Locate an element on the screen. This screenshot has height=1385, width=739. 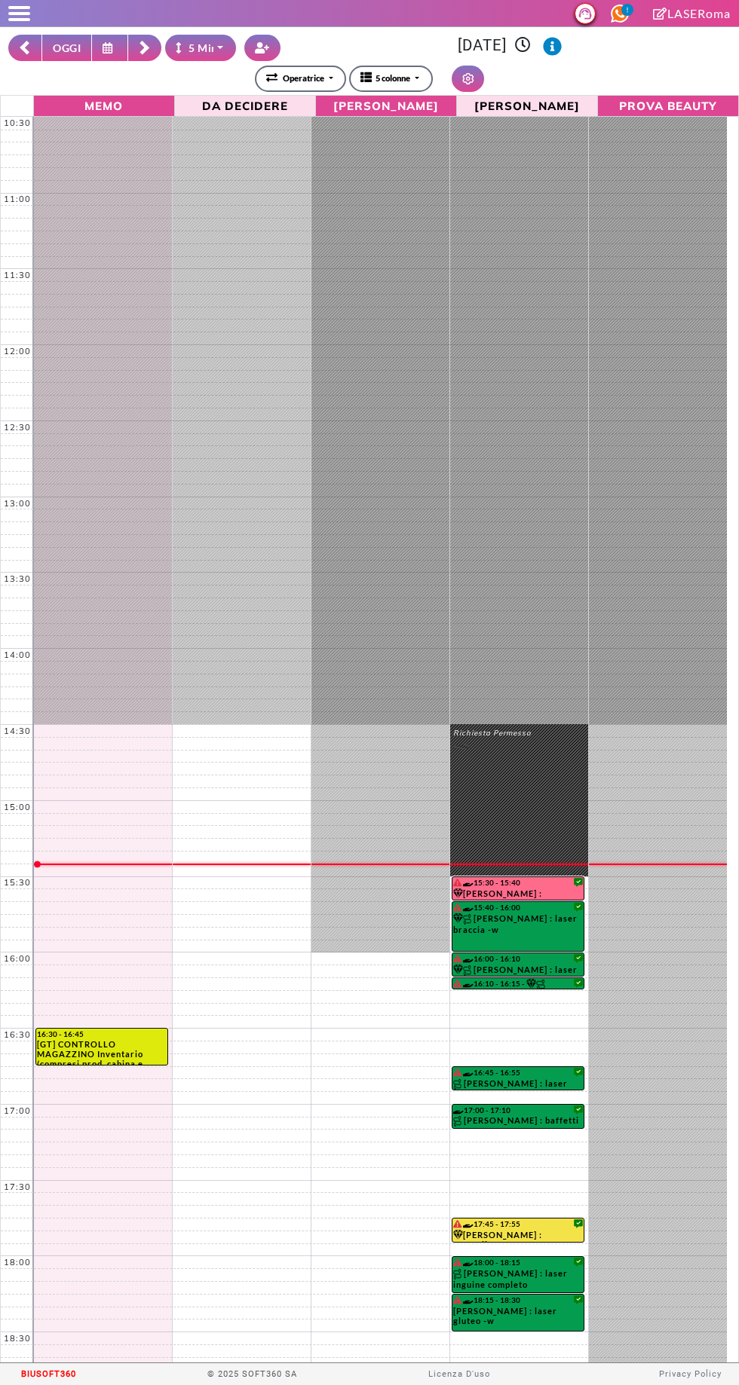
div: 15:00 is located at coordinates (17, 807).